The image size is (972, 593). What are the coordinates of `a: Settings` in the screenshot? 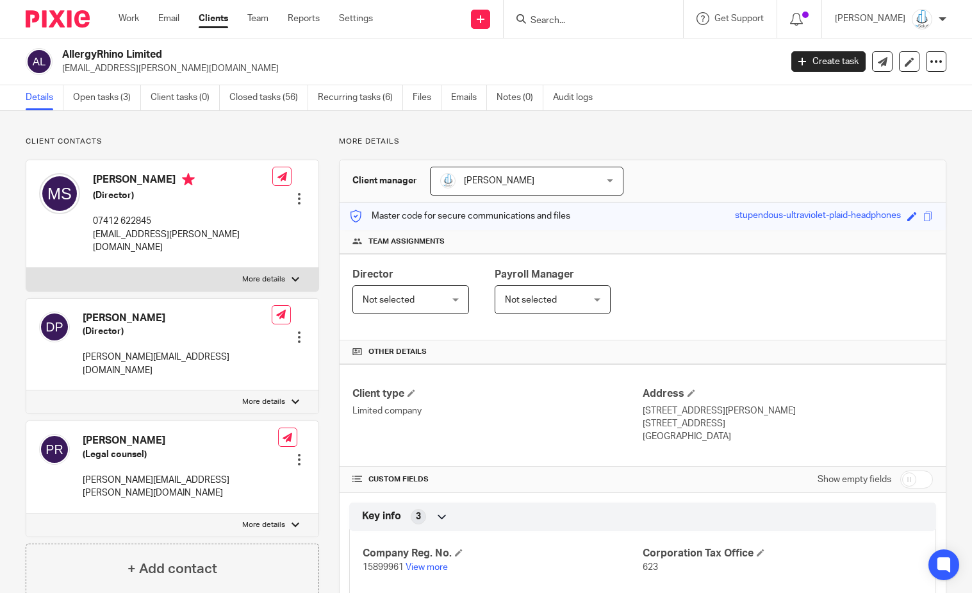 It's located at (356, 19).